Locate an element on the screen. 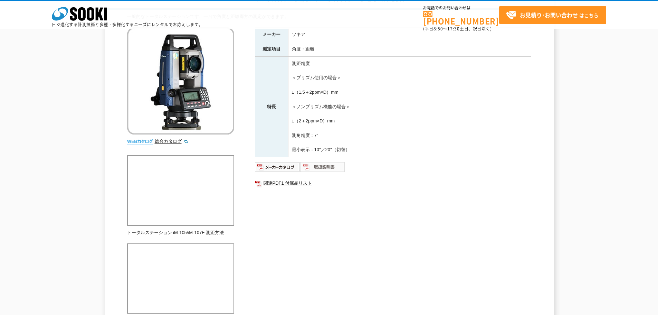  span: 17:30 is located at coordinates (454, 29).